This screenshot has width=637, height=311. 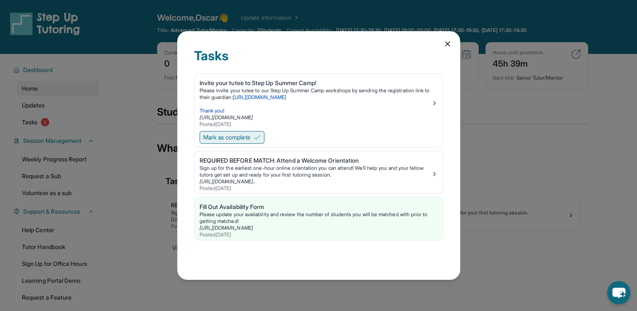 What do you see at coordinates (319, 61) in the screenshot?
I see `div: Tasks` at bounding box center [319, 61].